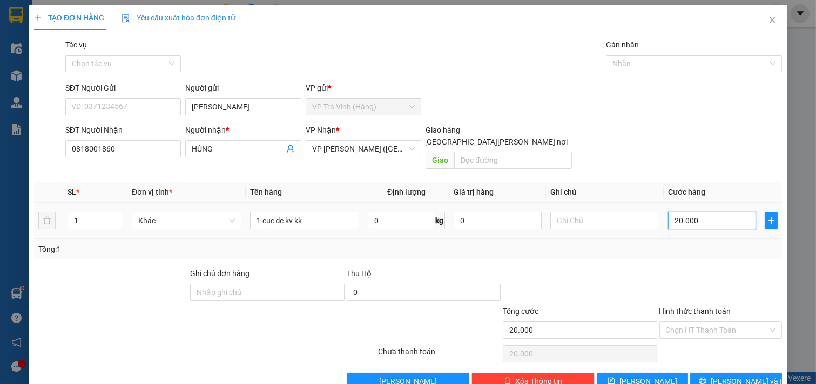 The image size is (816, 384). Describe the element at coordinates (69, 18) in the screenshot. I see `span: TẠO ĐƠN HÀNG` at that location.